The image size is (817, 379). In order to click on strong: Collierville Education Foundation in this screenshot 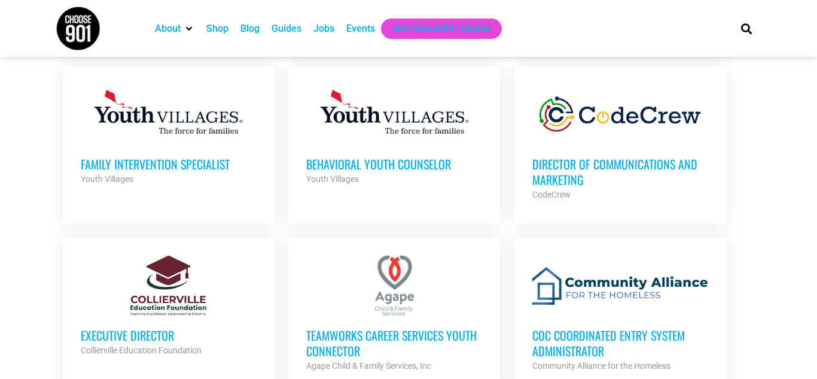, I will do `click(141, 350)`.